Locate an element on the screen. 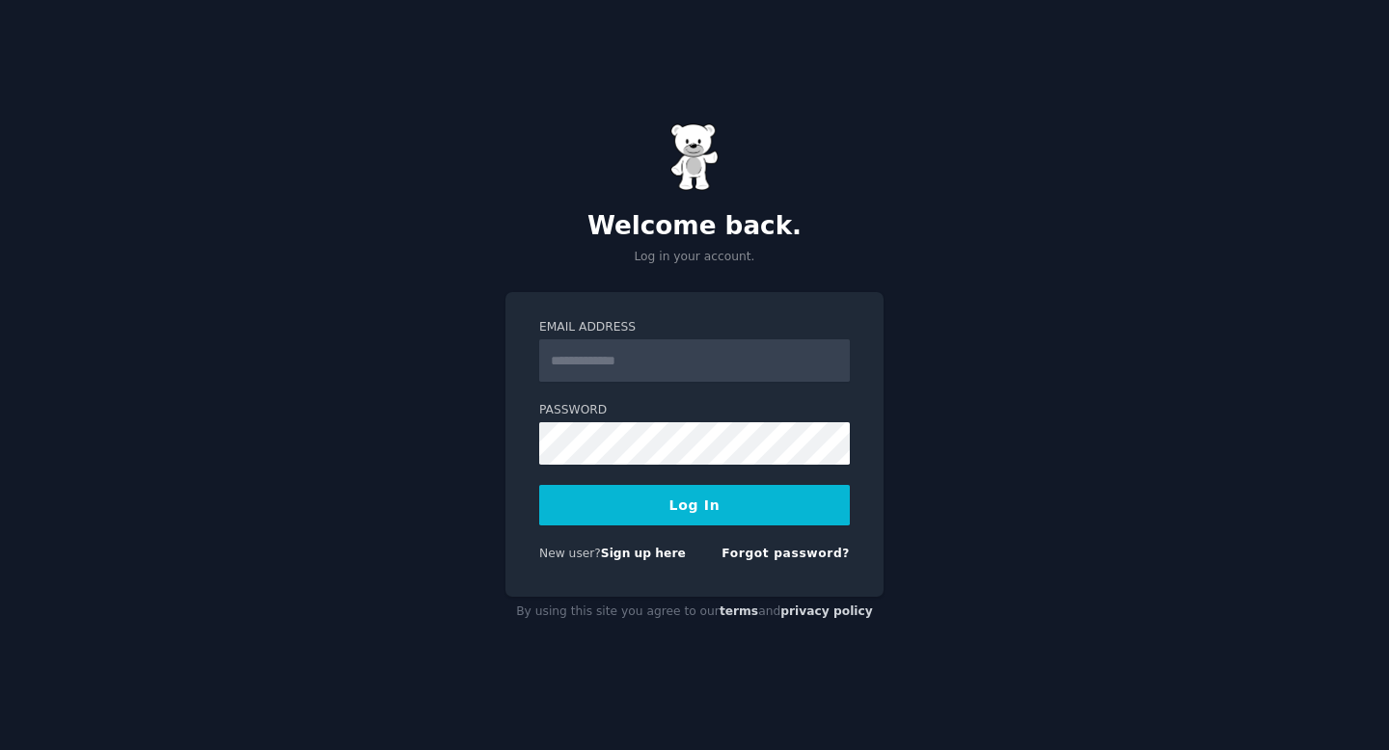 This screenshot has height=750, width=1389. a: Sign up here is located at coordinates (643, 553).